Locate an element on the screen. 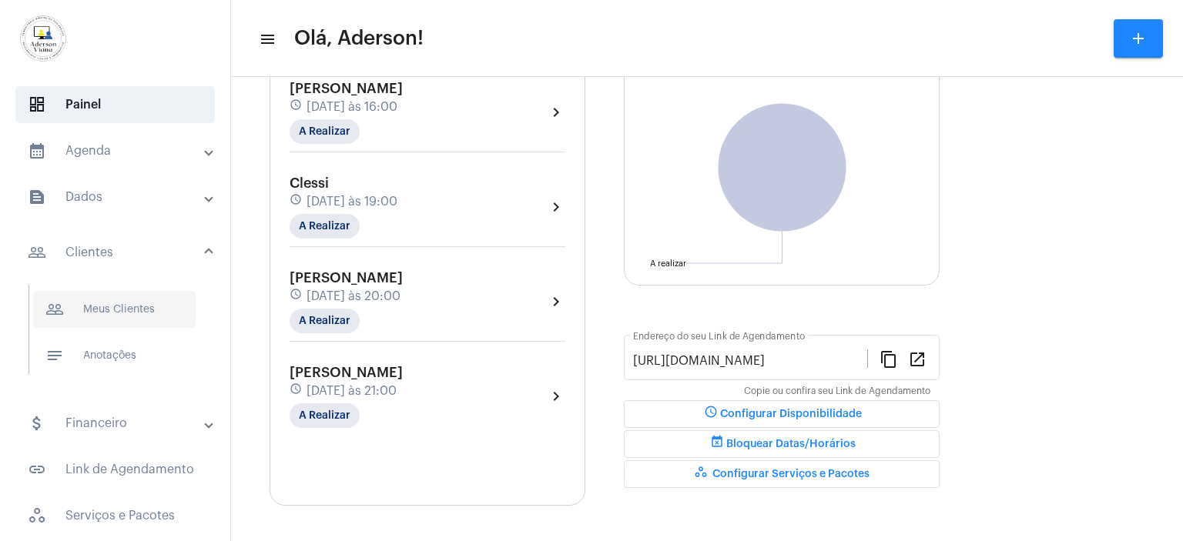  span: Meus Clientes is located at coordinates (114, 310).